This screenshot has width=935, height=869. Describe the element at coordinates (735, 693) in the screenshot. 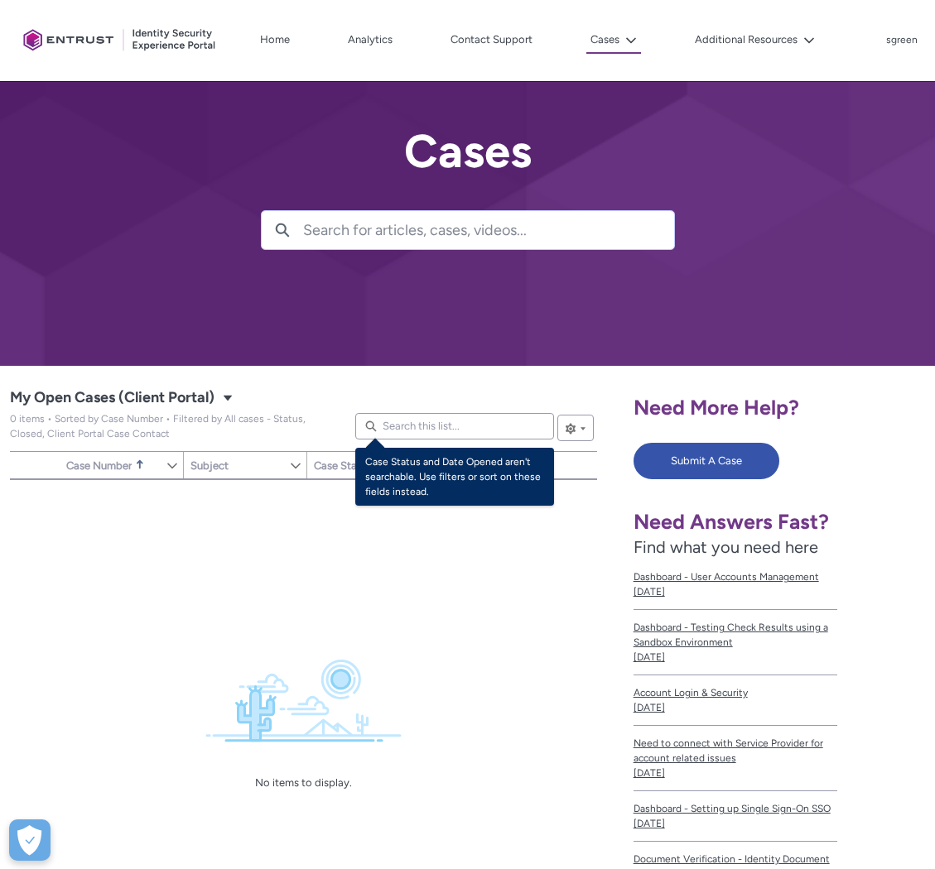

I see `span: Account Login & Security` at that location.